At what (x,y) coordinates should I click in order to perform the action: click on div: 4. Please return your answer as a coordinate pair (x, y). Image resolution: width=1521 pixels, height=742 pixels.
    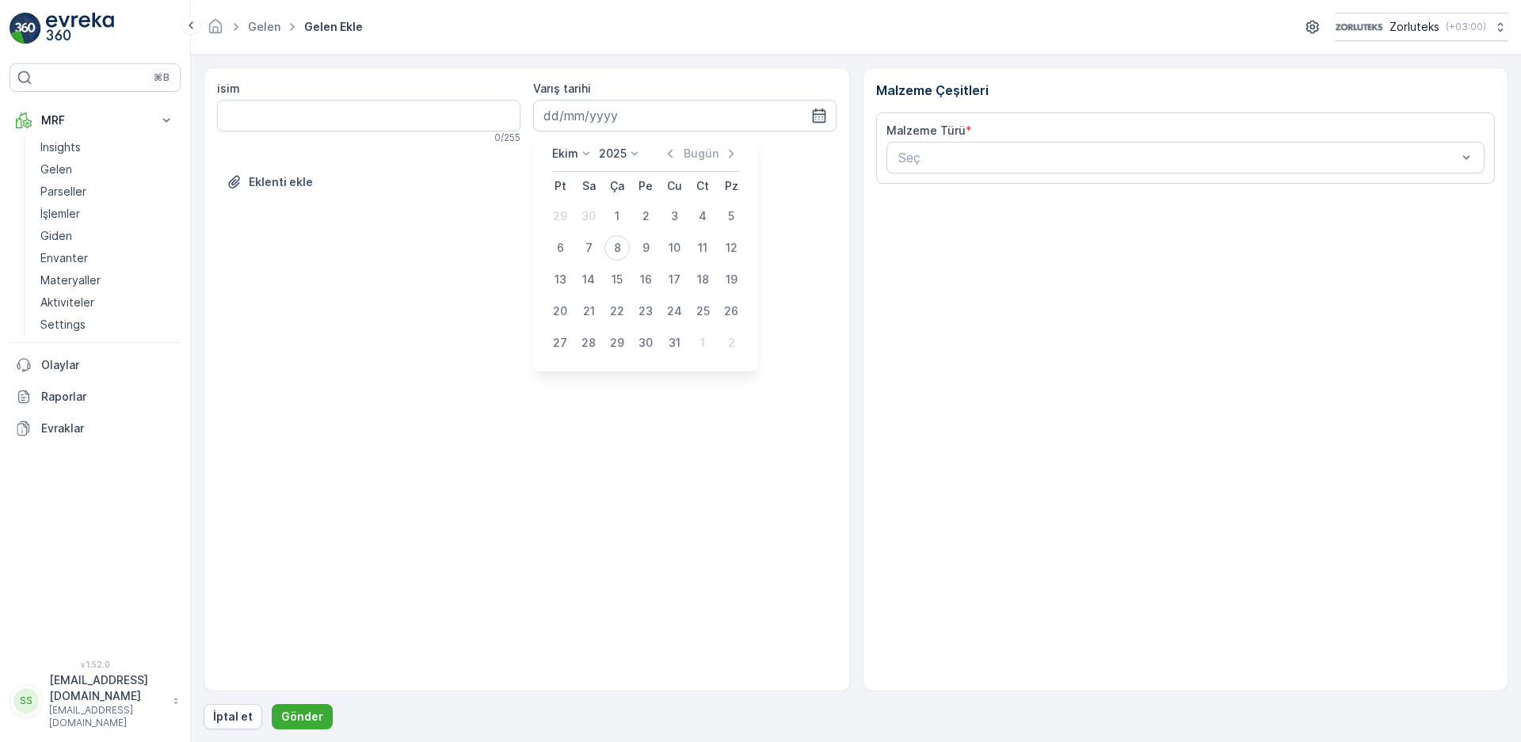
    Looking at the image, I should click on (703, 216).